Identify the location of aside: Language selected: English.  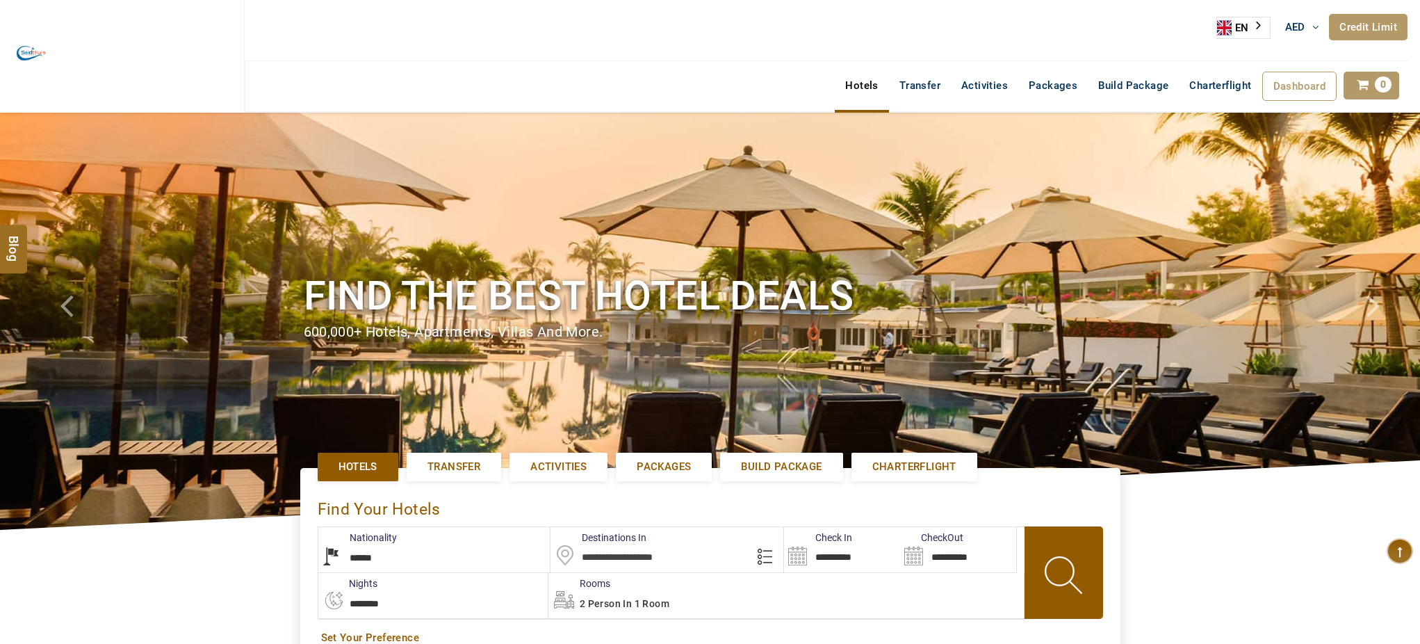
(1244, 28).